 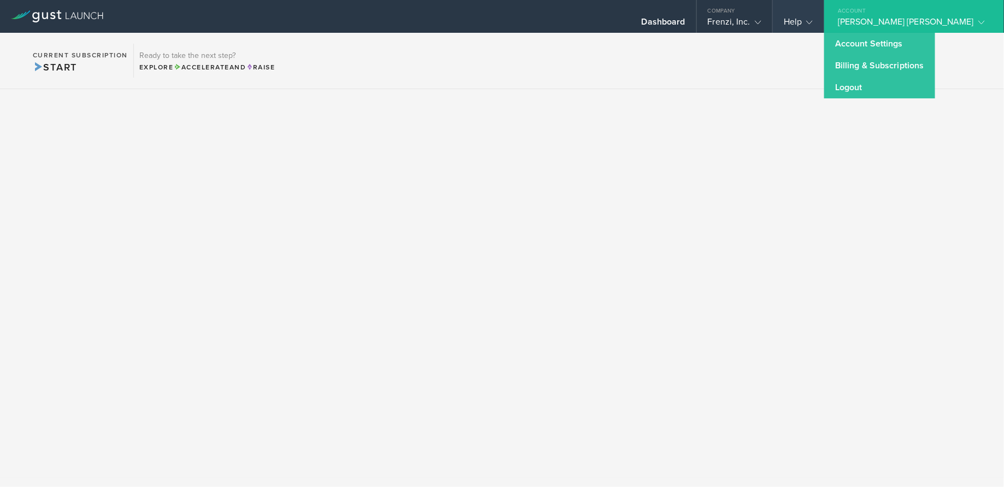 What do you see at coordinates (207, 56) in the screenshot?
I see `h3: Ready to take the next step?` at bounding box center [207, 56].